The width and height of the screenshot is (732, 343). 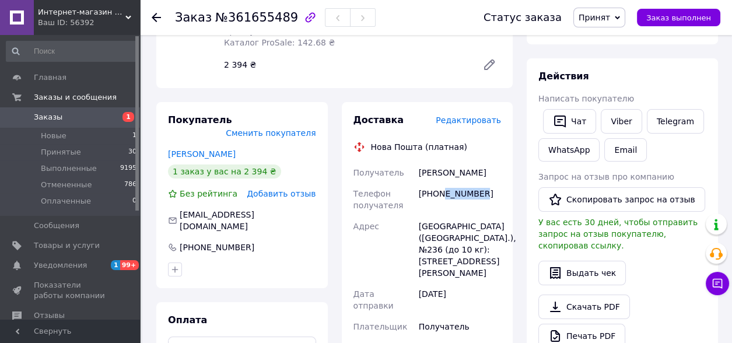 I want to click on span: 99+, so click(x=130, y=265).